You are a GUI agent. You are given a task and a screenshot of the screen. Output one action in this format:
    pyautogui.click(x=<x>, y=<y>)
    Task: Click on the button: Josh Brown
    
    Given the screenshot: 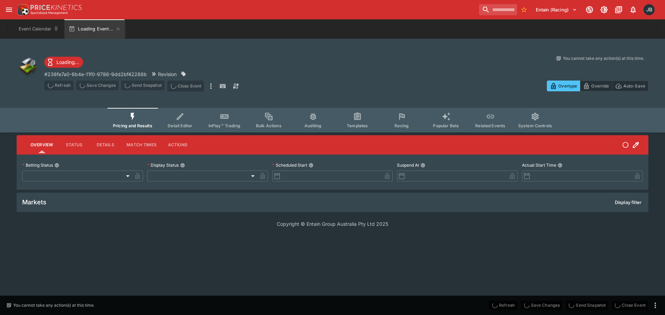 What is the action you would take?
    pyautogui.click(x=649, y=10)
    